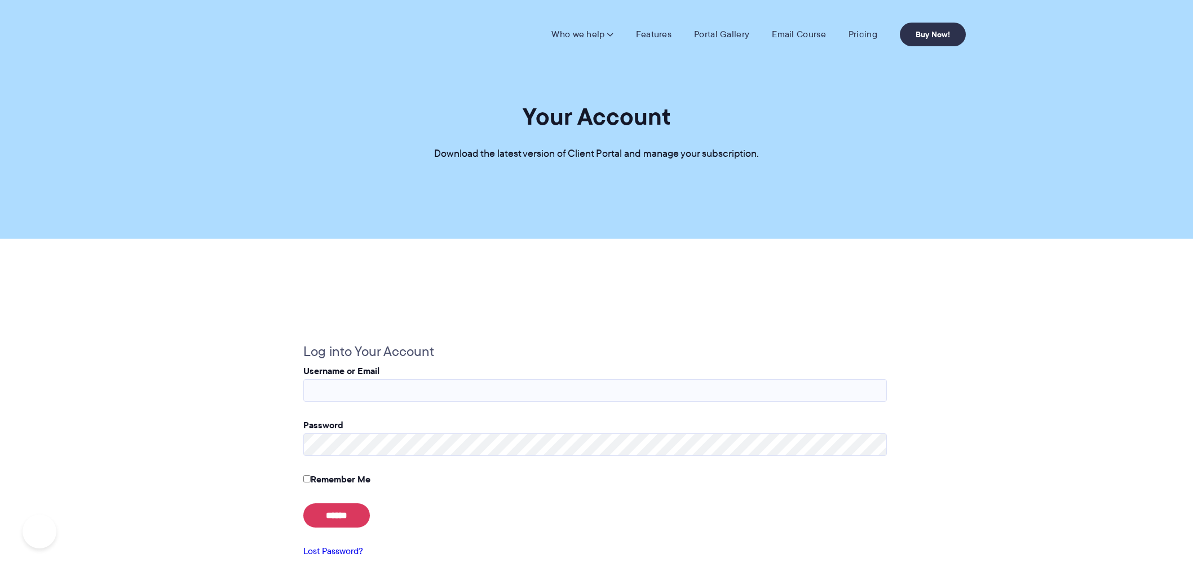 The height and width of the screenshot is (571, 1193). What do you see at coordinates (307, 478) in the screenshot?
I see `input: Remember Me` at bounding box center [307, 478].